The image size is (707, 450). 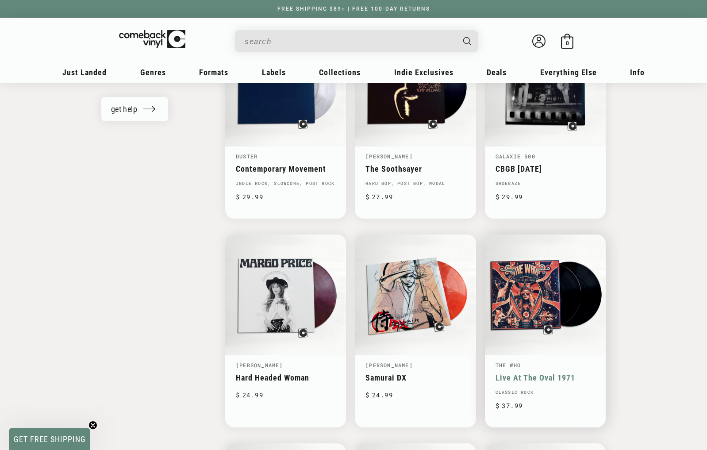 What do you see at coordinates (274, 72) in the screenshot?
I see `span: Labels` at bounding box center [274, 72].